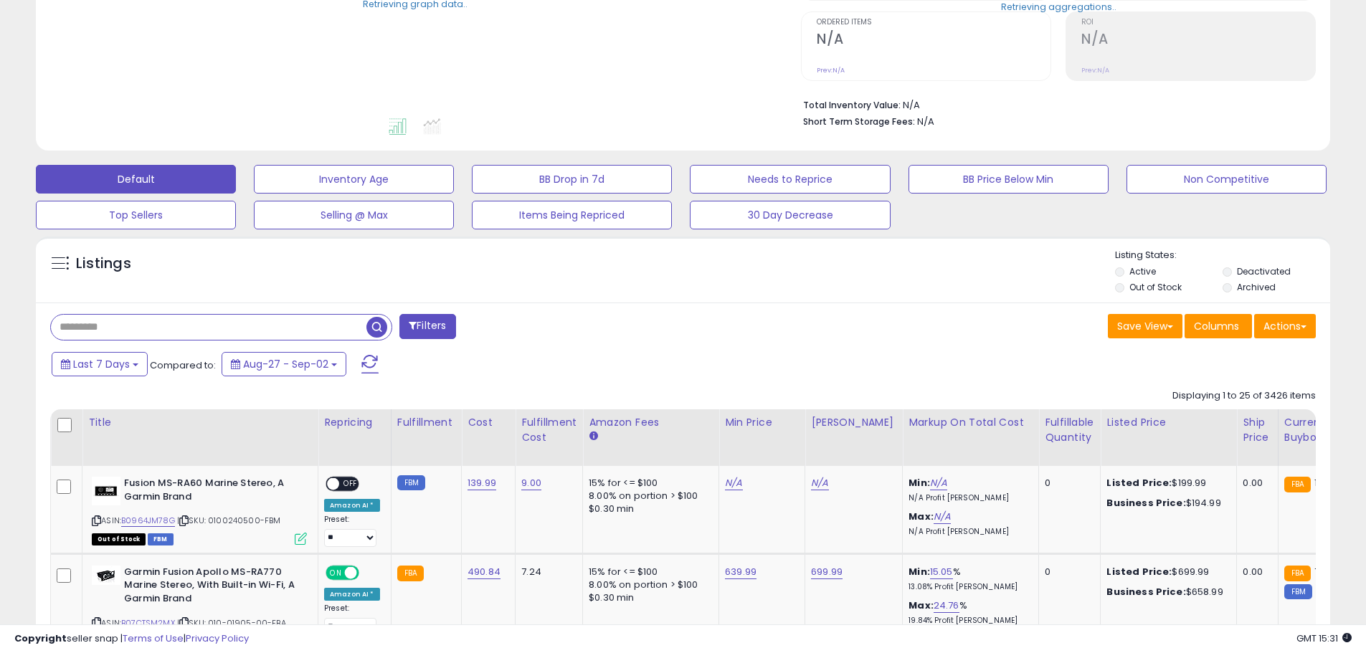  I want to click on a: 699.99, so click(827, 572).